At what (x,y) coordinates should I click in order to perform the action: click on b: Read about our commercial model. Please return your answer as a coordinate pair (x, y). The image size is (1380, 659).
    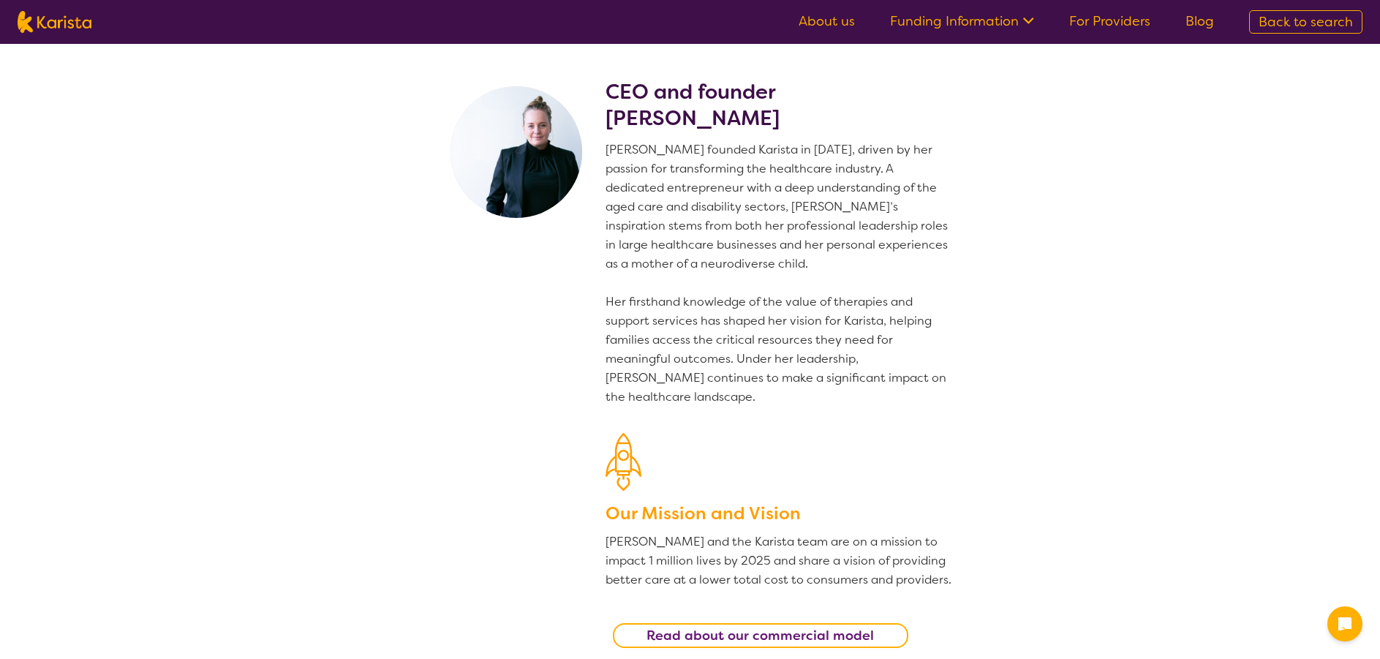
    Looking at the image, I should click on (760, 636).